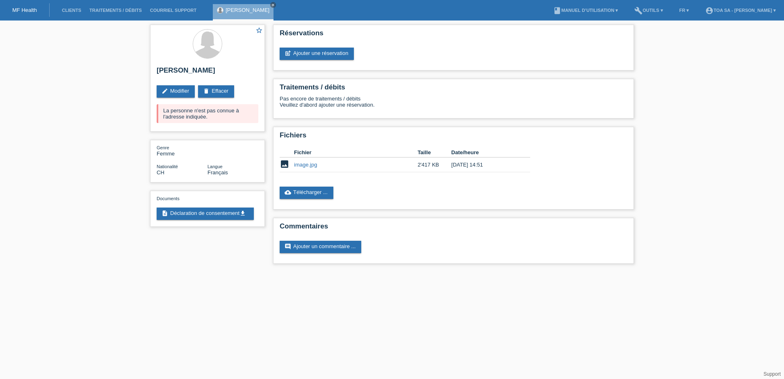 This screenshot has height=379, width=784. What do you see at coordinates (485, 153) in the screenshot?
I see `th: Date/heure` at bounding box center [485, 153].